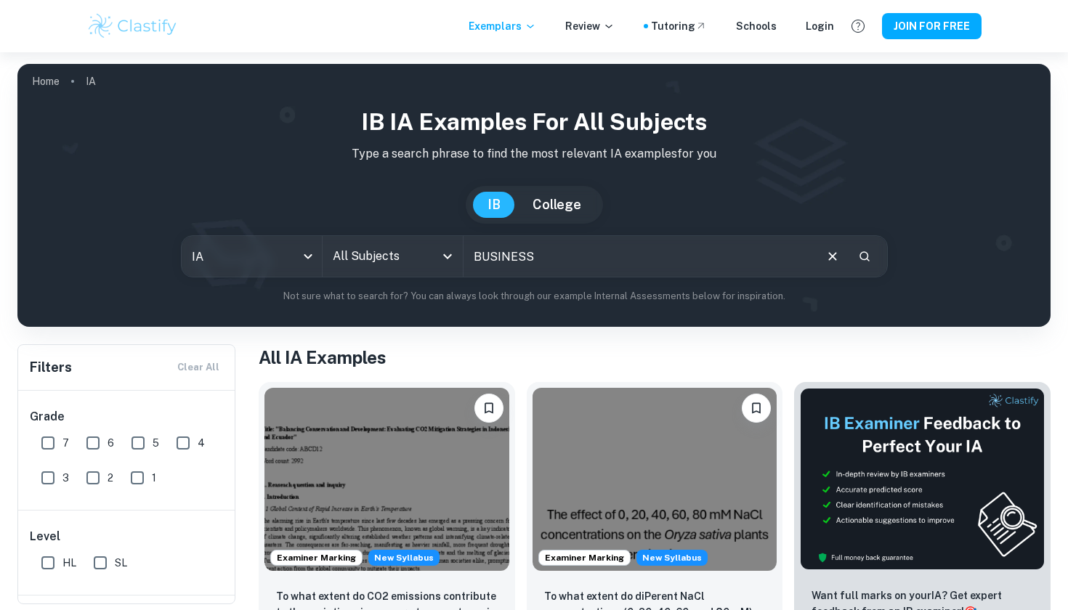 The height and width of the screenshot is (610, 1068). What do you see at coordinates (386, 479) in the screenshot?
I see `img: ESS IA example thumbnail: To what extent do CO2 emissions contribu` at bounding box center [386, 479].